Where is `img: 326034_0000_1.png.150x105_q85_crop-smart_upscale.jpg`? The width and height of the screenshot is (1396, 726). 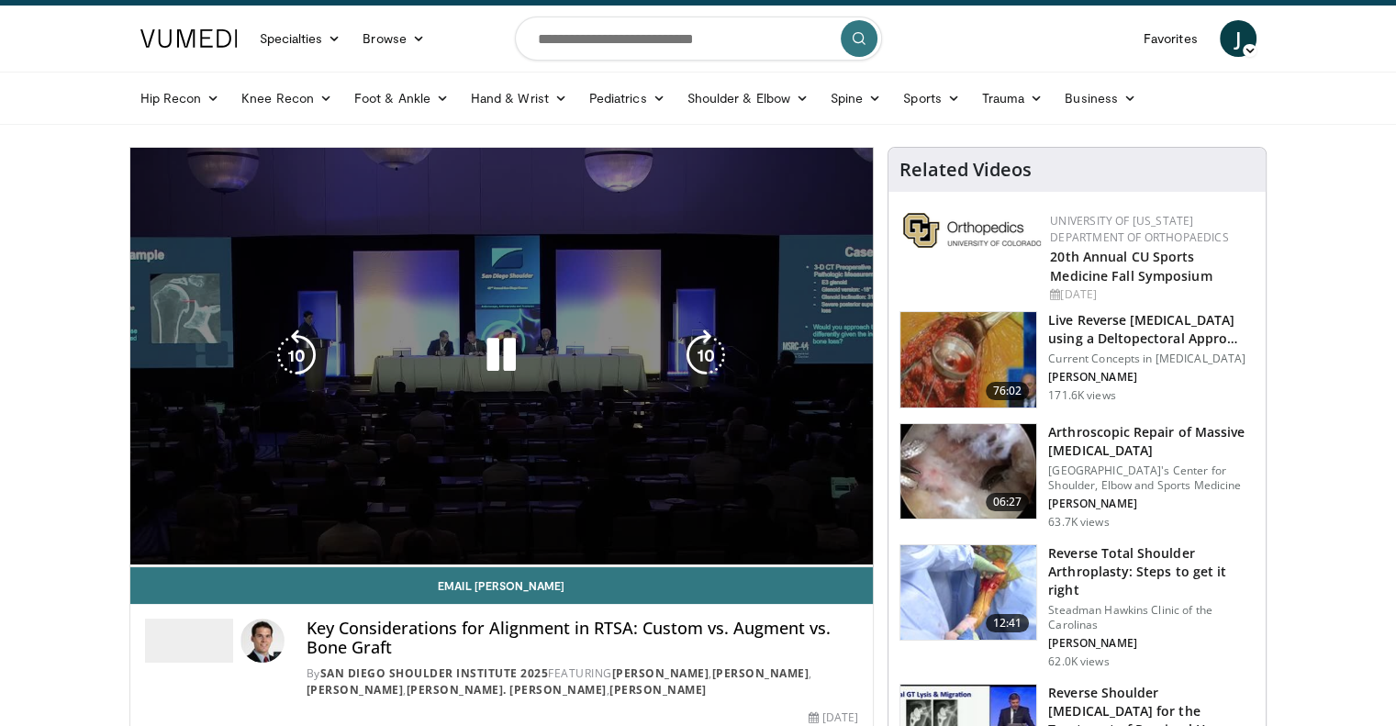
img: 326034_0000_1.png.150x105_q85_crop-smart_upscale.jpg is located at coordinates (968, 593).